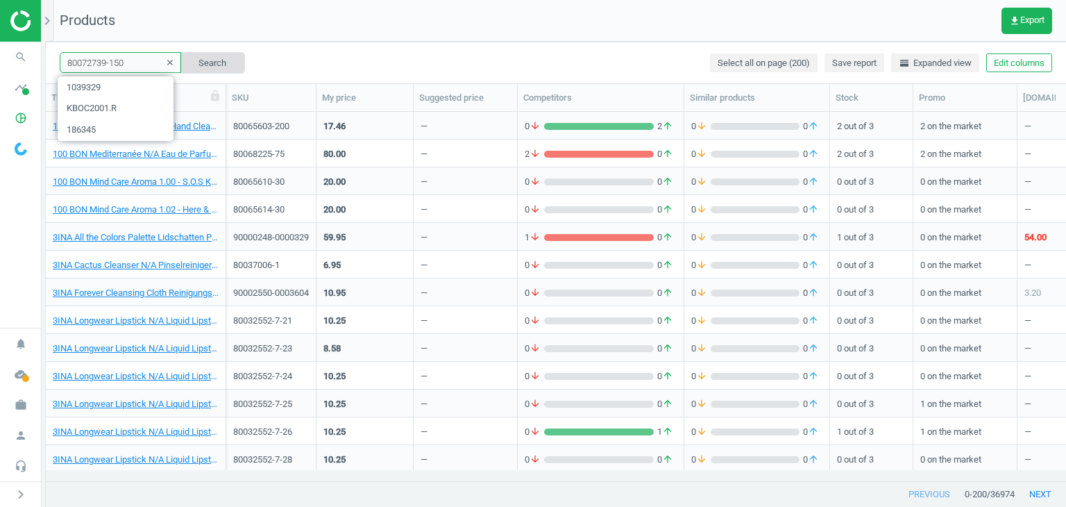 The height and width of the screenshot is (507, 1066). Describe the element at coordinates (335, 237) in the screenshot. I see `div: 59.95` at that location.